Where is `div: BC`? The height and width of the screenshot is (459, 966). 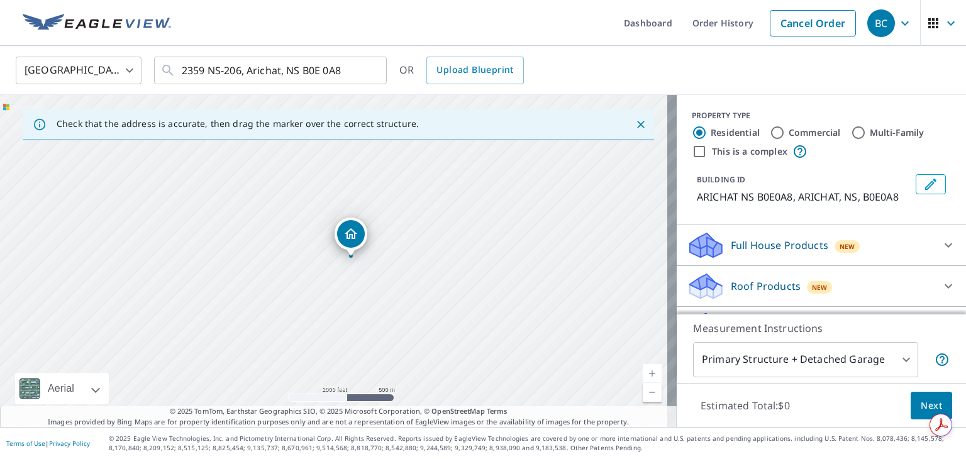
div: BC is located at coordinates (881, 23).